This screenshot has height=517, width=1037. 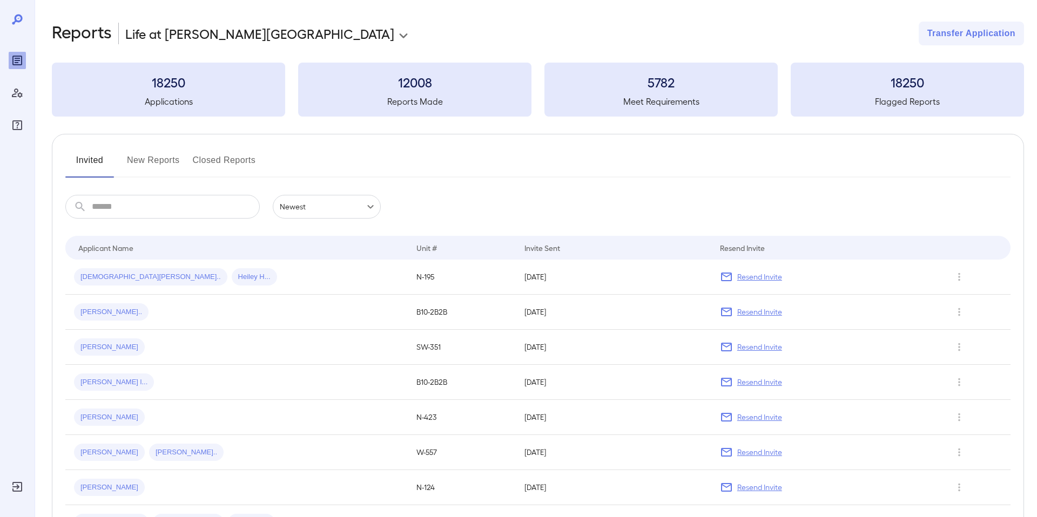 What do you see at coordinates (254, 277) in the screenshot?
I see `span: Heiley H...` at bounding box center [254, 277].